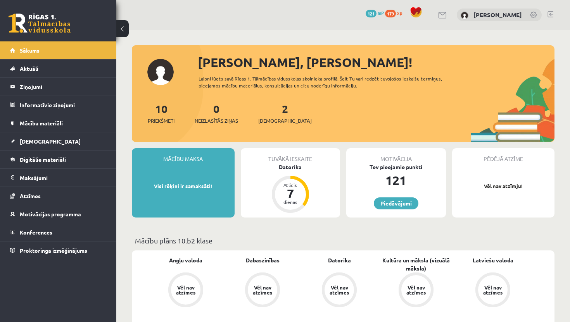  I want to click on span: Priekšmeti, so click(161, 121).